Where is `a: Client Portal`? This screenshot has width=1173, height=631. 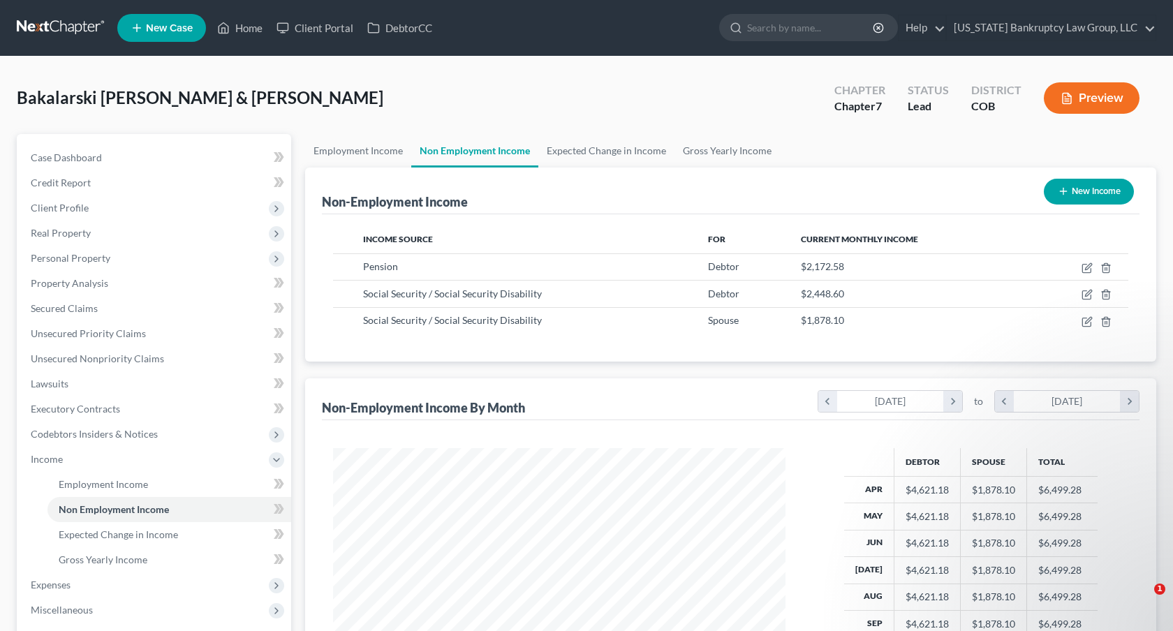
a: Client Portal is located at coordinates (315, 28).